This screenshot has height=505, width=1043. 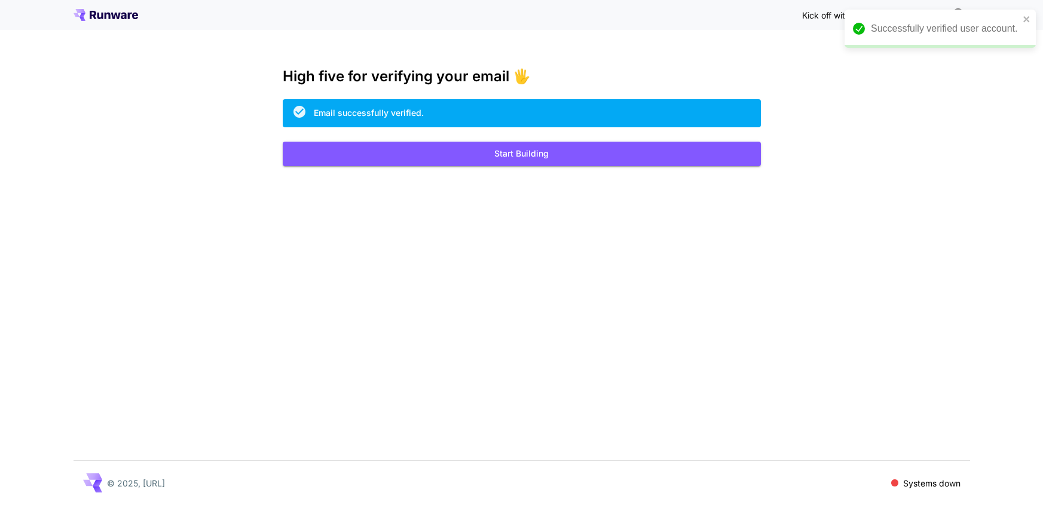 What do you see at coordinates (958, 14) in the screenshot?
I see `button: In order to qualify for free credit, you need to sign up with a business email address and click ...` at bounding box center [958, 14].